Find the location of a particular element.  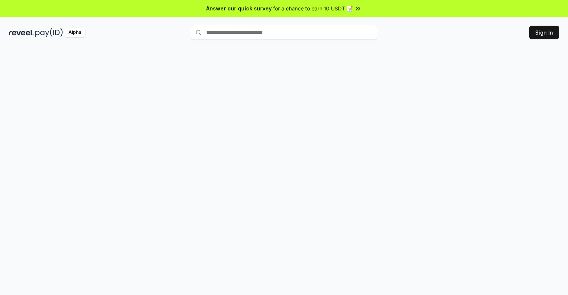

span: for a chance to earn 10 USDT 📝 is located at coordinates (313, 8).